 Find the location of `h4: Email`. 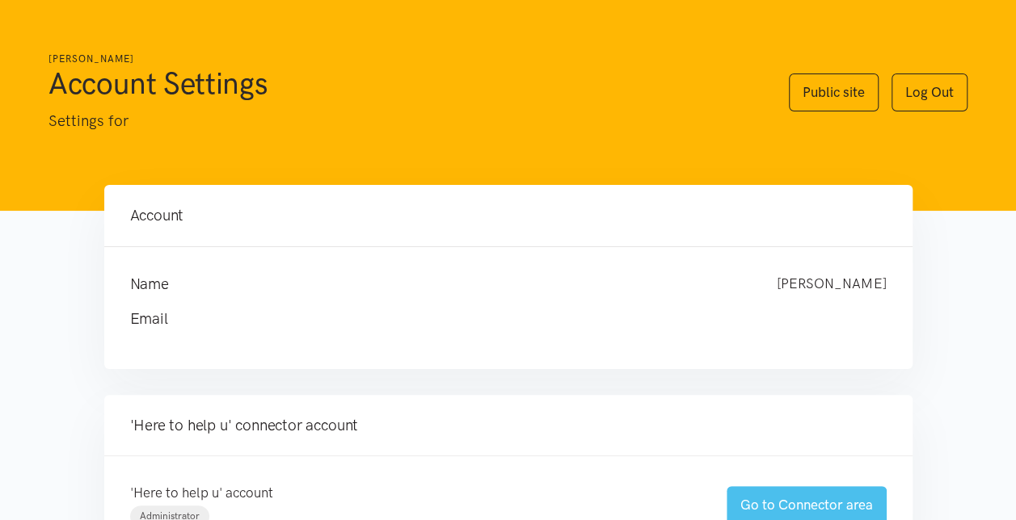

h4: Email is located at coordinates (492, 319).